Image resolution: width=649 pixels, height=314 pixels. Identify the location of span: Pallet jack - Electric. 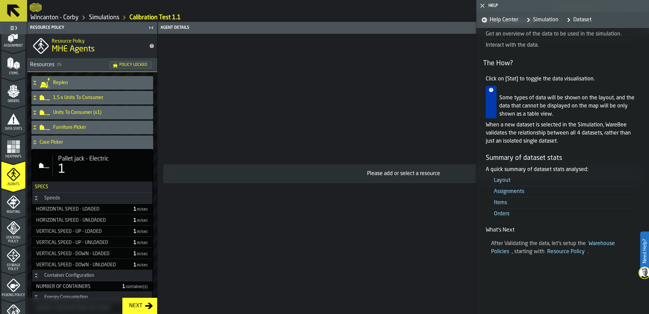
(83, 159).